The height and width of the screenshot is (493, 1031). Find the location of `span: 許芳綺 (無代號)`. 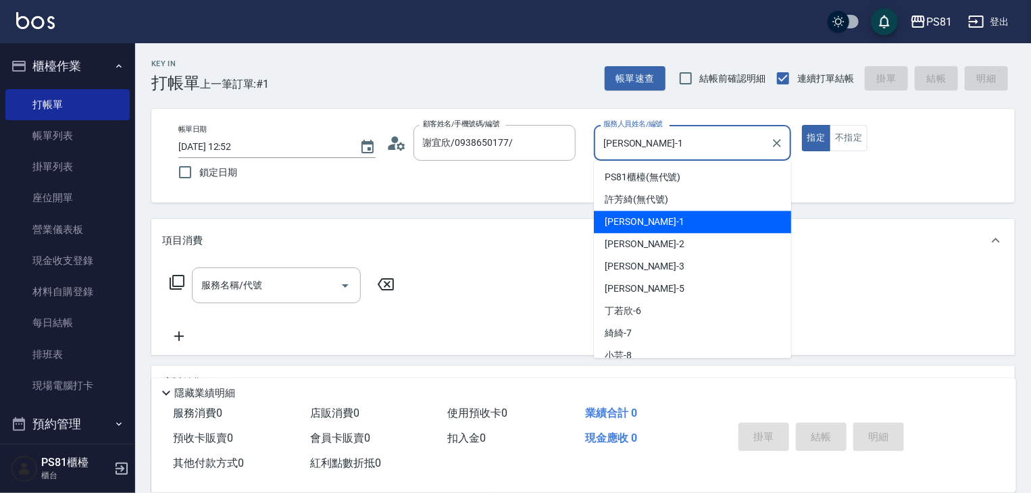

span: 許芳綺 (無代號) is located at coordinates (637, 199).